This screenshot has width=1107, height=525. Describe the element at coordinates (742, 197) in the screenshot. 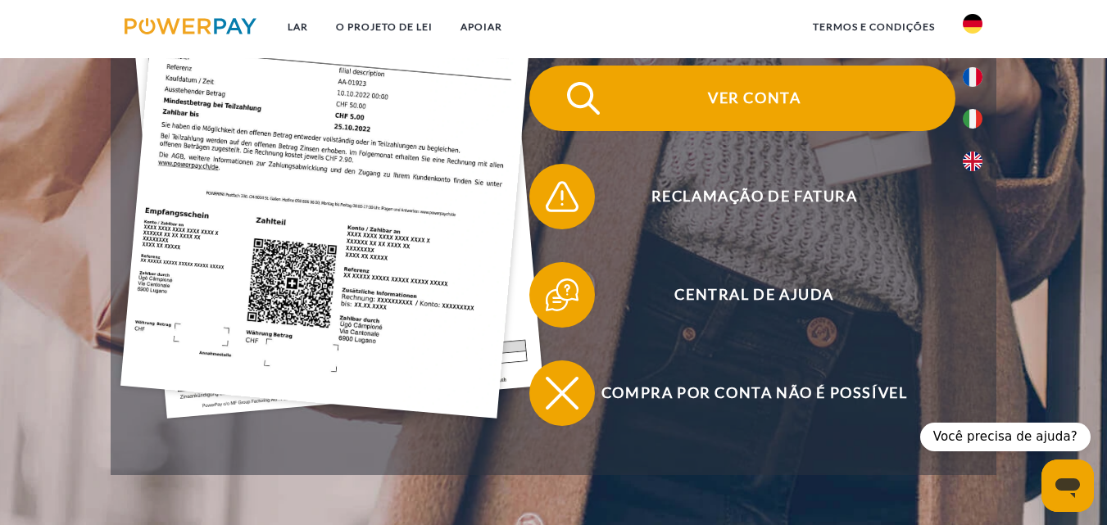

I see `button: Reclamação de fatura` at that location.